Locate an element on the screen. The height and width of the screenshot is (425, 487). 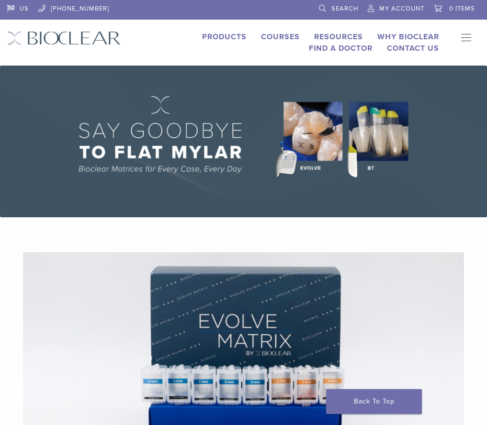
a: Resources is located at coordinates (338, 37).